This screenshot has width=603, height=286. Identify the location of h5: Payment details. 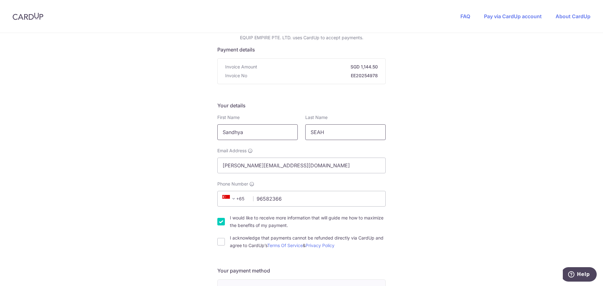
(301, 50).